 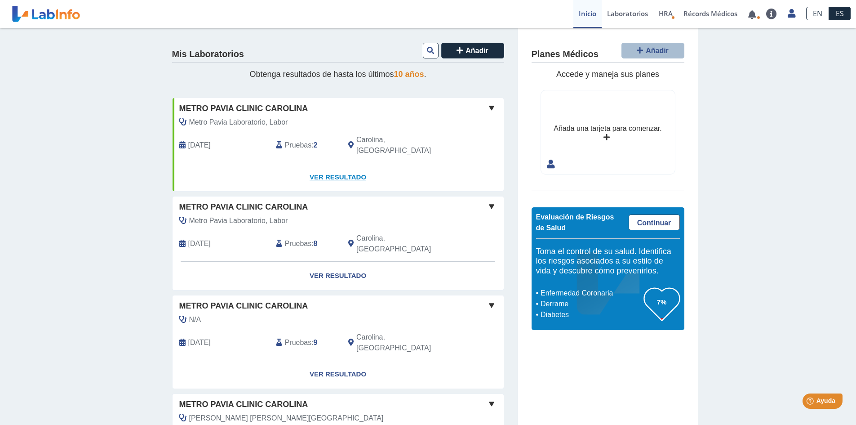 I want to click on li: Derrame, so click(x=591, y=304).